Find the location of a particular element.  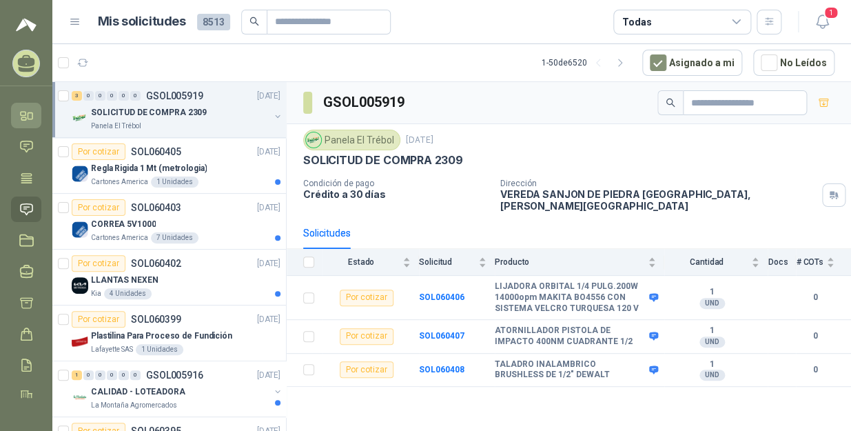

b: TALADRO INALAMBRICO BRUSHLESS DE 1/2" DEWALT is located at coordinates (570, 369).